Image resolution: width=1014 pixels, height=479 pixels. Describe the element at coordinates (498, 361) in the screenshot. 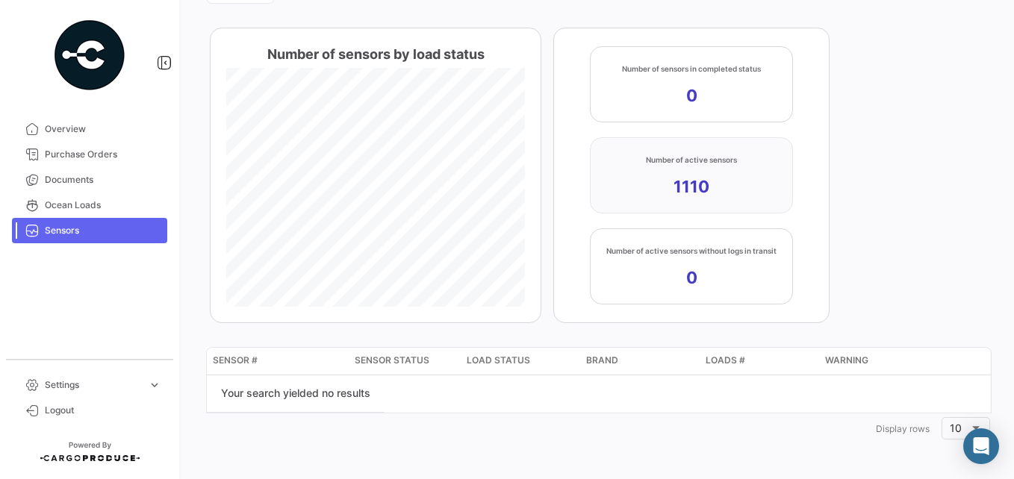

I see `span: Load status` at that location.